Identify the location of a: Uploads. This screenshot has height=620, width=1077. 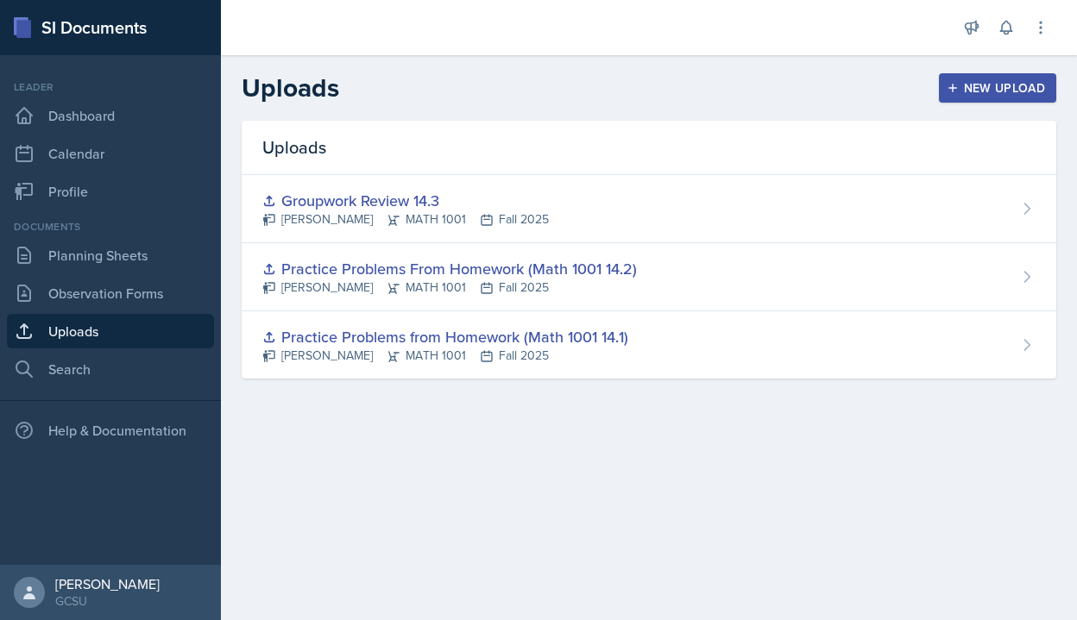
(110, 331).